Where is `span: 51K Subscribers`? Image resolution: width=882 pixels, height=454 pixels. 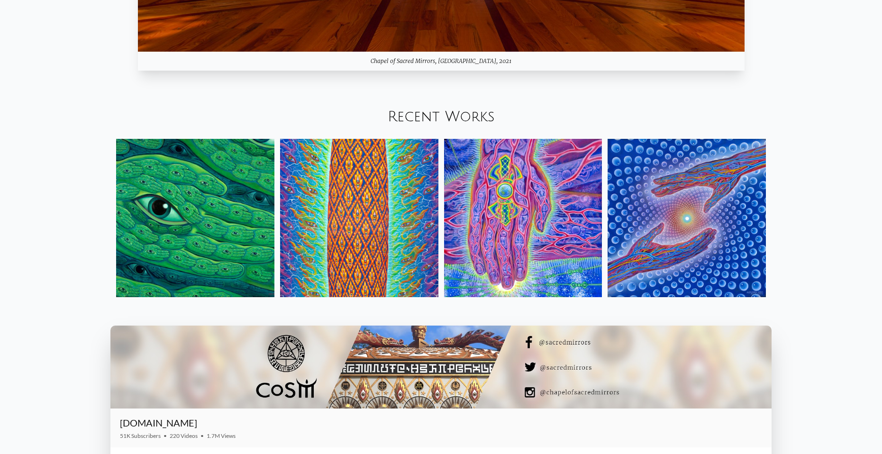
span: 51K Subscribers is located at coordinates (140, 436).